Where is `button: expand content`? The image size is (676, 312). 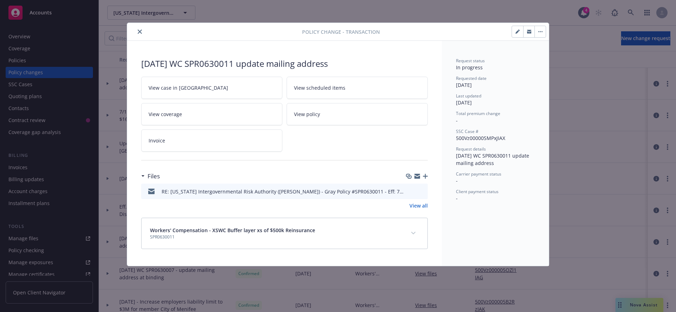 button: expand content is located at coordinates (413, 233).